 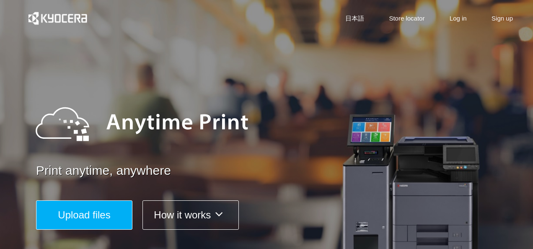 What do you see at coordinates (407, 18) in the screenshot?
I see `a: Store locator` at bounding box center [407, 18].